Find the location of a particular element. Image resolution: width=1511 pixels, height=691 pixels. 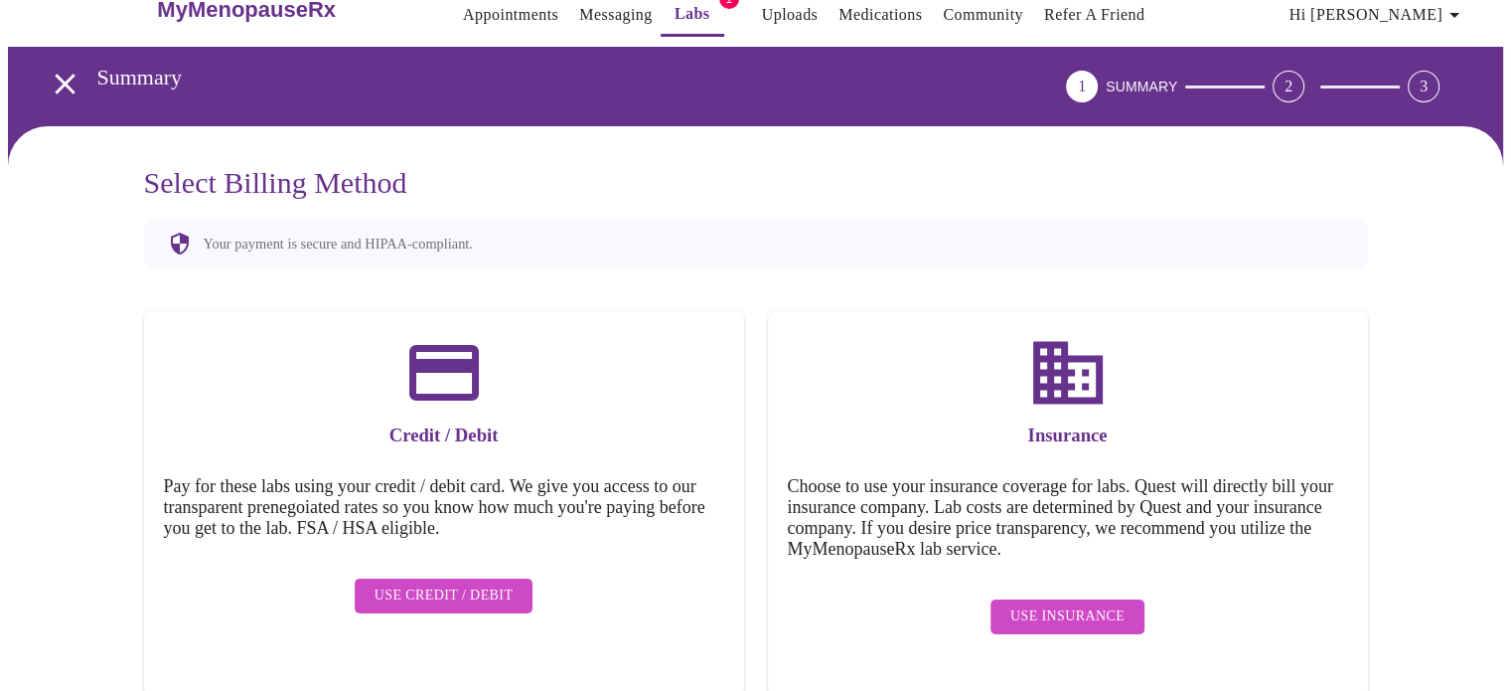

a: Uploads is located at coordinates (790, 15).